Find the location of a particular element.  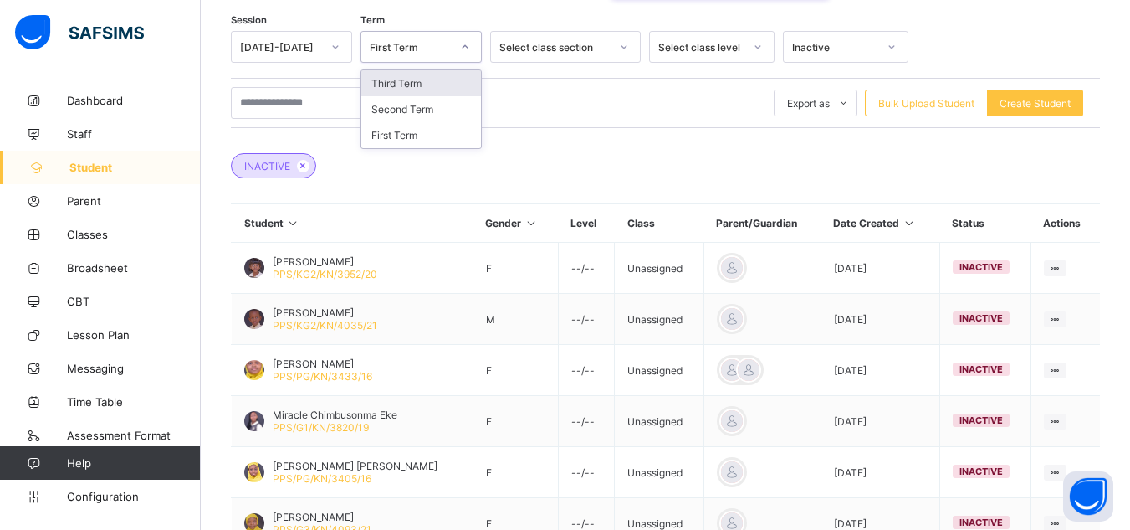

th: Parent/Guardian is located at coordinates (762, 223).